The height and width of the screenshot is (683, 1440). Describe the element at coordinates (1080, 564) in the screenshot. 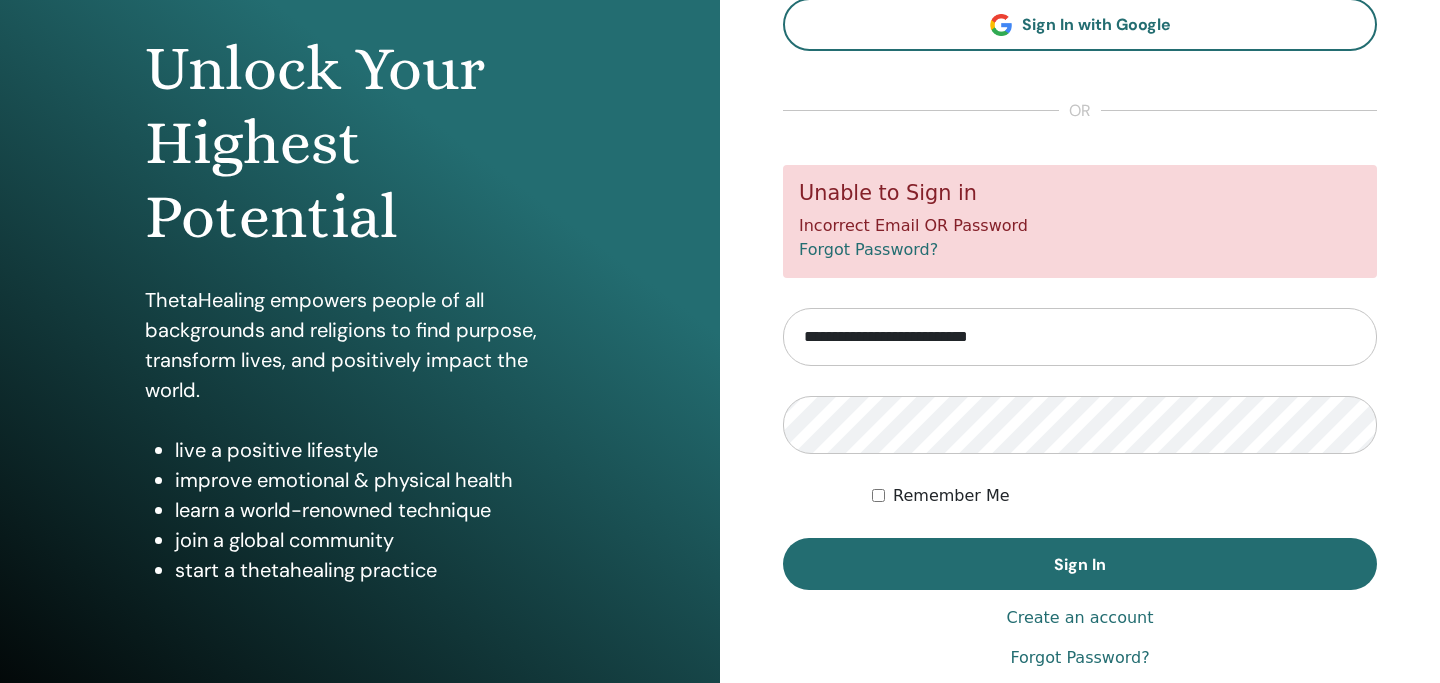

I see `button: Sign In` at that location.